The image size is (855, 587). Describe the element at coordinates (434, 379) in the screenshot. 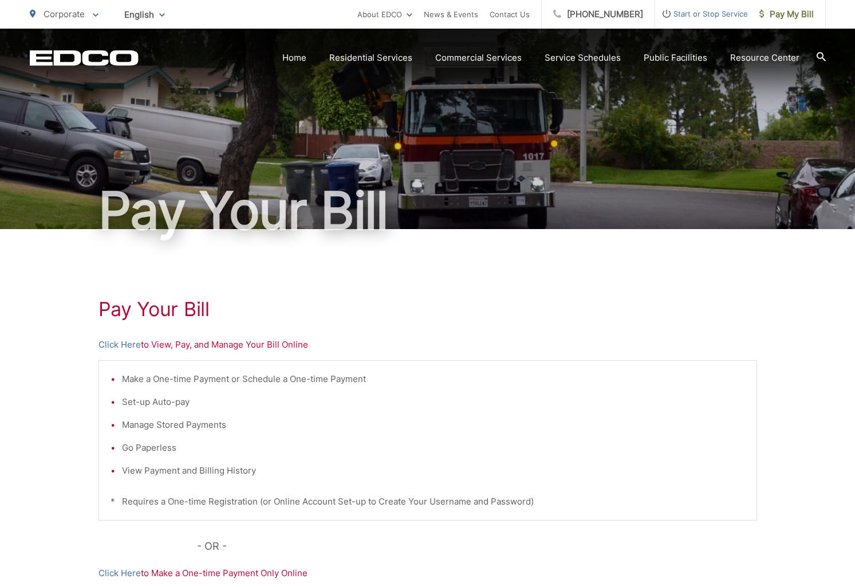

I see `li: Make a One-time Payment or Schedule a One-time Payment` at that location.